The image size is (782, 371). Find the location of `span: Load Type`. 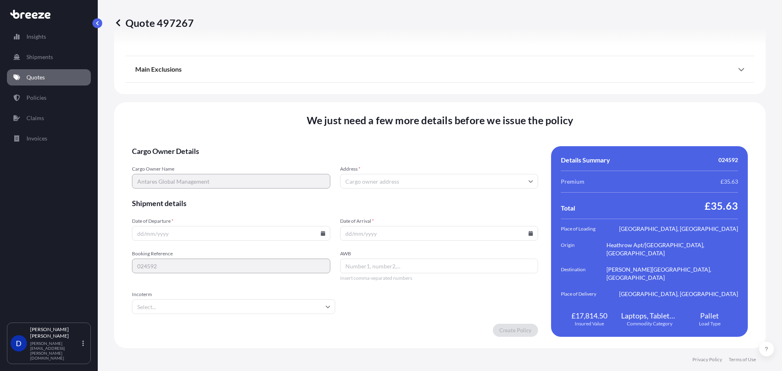

span: Load Type is located at coordinates (709, 324).